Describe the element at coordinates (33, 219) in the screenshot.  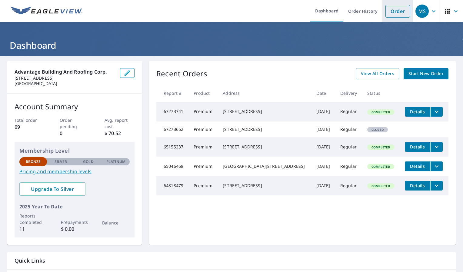
I see `p: Reports Completed` at that location.